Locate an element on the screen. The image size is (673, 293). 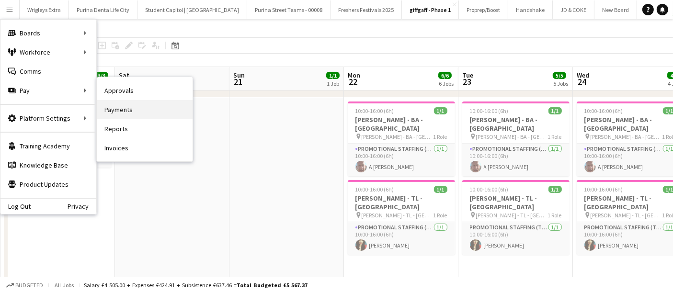
div: 5 Jobs is located at coordinates (560, 83).